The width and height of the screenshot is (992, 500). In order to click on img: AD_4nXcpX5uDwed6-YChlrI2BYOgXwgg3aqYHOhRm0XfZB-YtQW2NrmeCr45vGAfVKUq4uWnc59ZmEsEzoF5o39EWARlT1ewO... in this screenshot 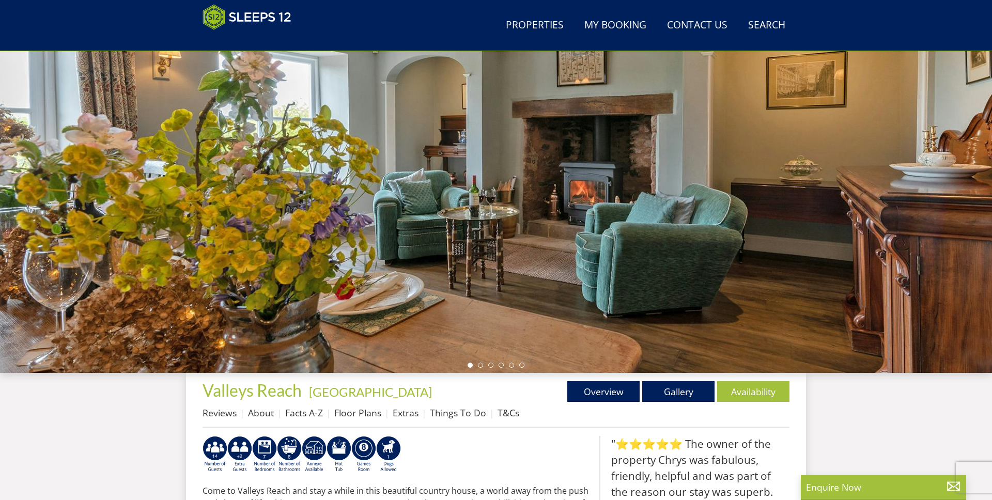, I will do `click(339, 455)`.